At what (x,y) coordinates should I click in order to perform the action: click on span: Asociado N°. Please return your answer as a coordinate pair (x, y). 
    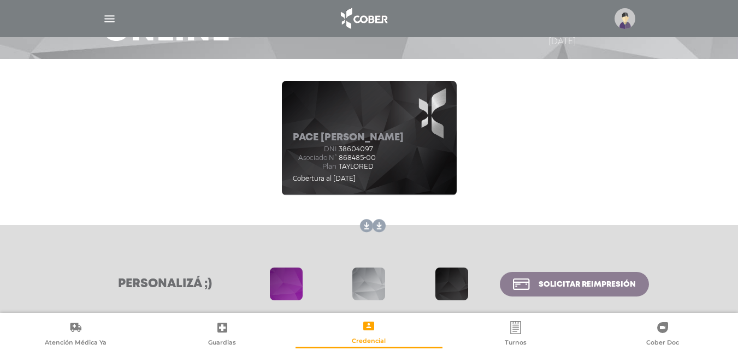
    Looking at the image, I should click on (315, 158).